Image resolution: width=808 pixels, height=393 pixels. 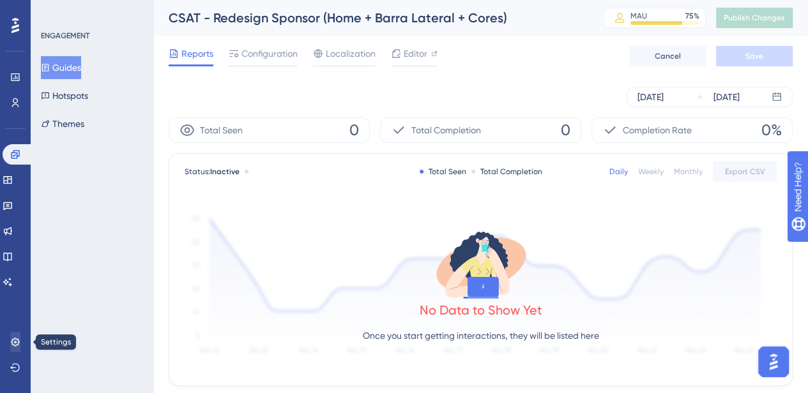 I want to click on span: Reports, so click(x=197, y=54).